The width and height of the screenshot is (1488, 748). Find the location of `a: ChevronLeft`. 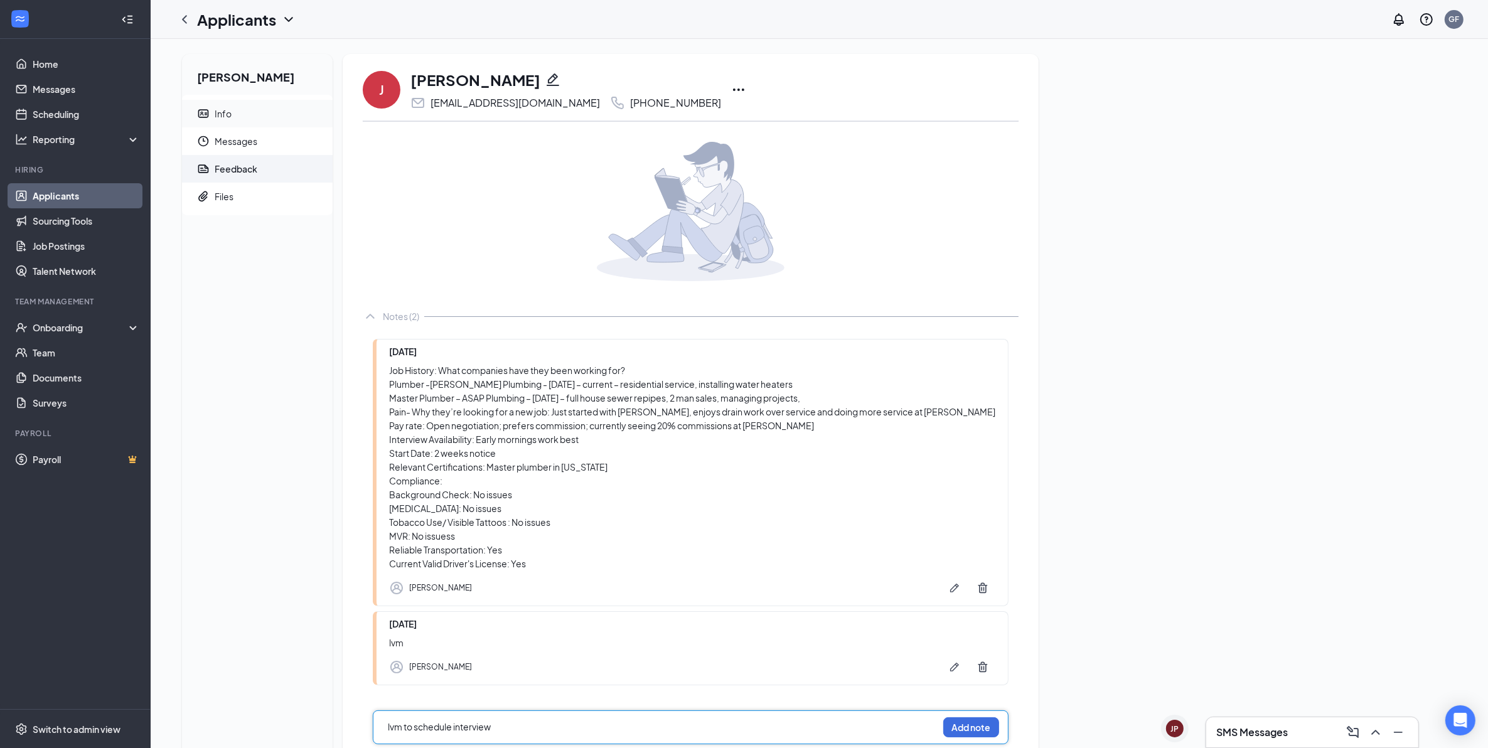

a: ChevronLeft is located at coordinates (185, 19).